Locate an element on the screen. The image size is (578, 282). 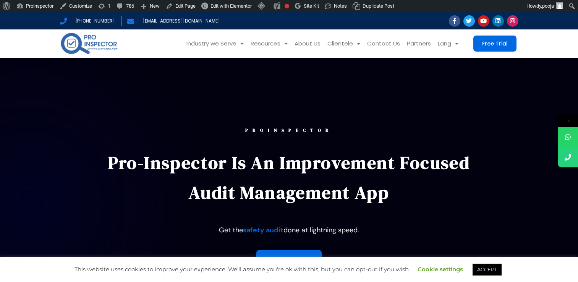
a: Book a demo is located at coordinates (289, 259).